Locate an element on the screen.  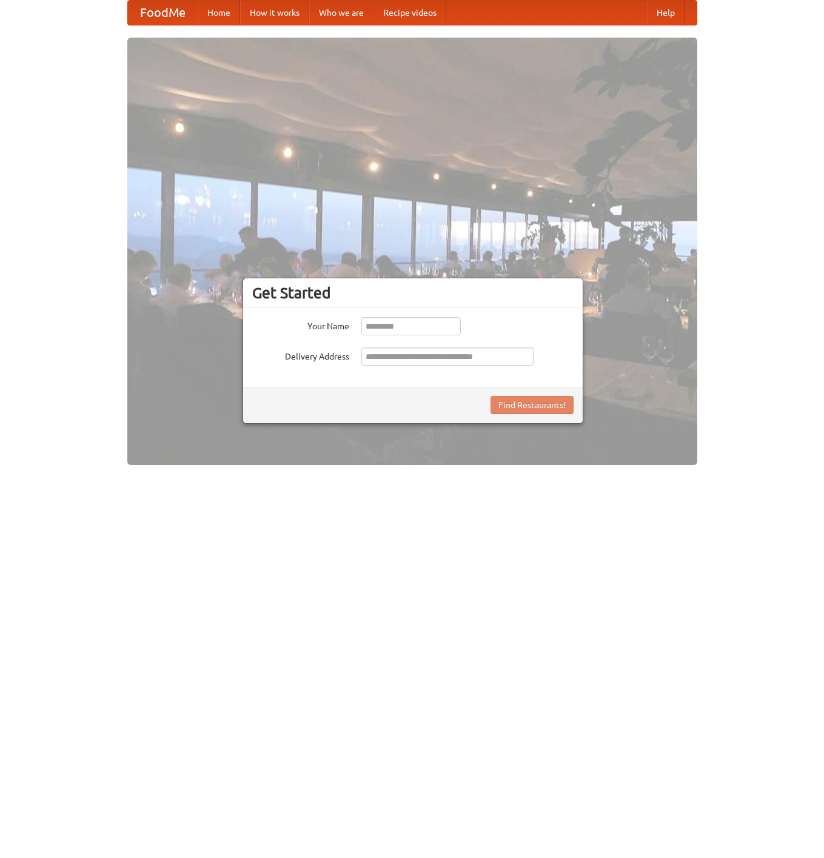
a: Recipe videos is located at coordinates (410, 13).